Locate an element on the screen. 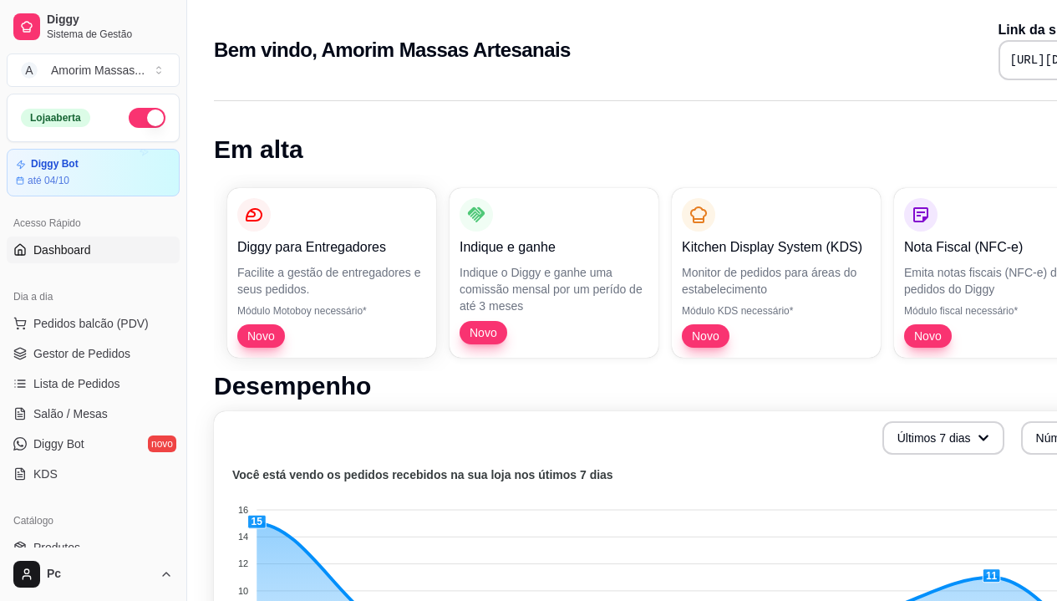  span: A is located at coordinates (29, 70).